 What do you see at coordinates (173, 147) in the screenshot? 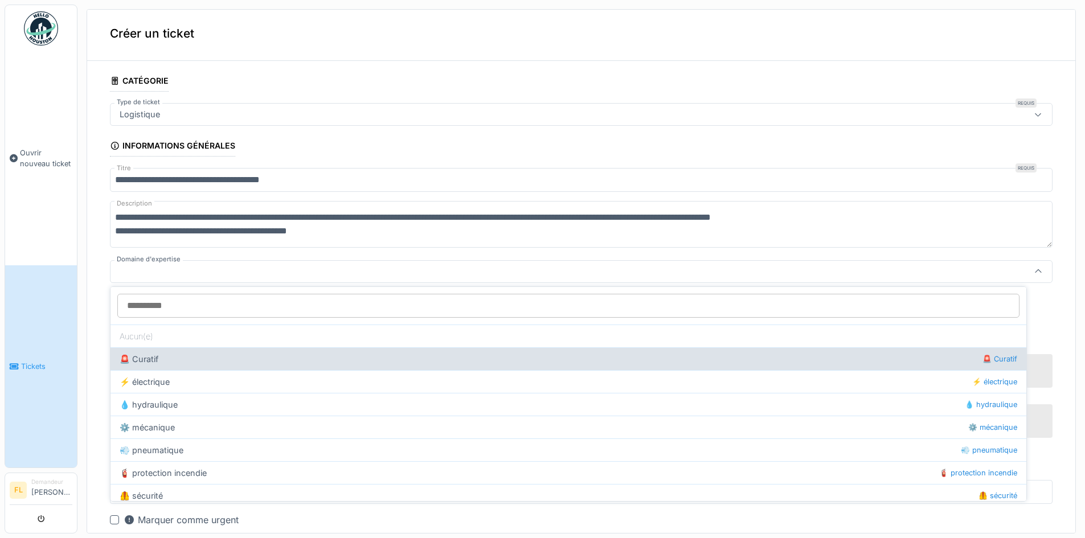
I see `div: Informations générales` at bounding box center [173, 147].